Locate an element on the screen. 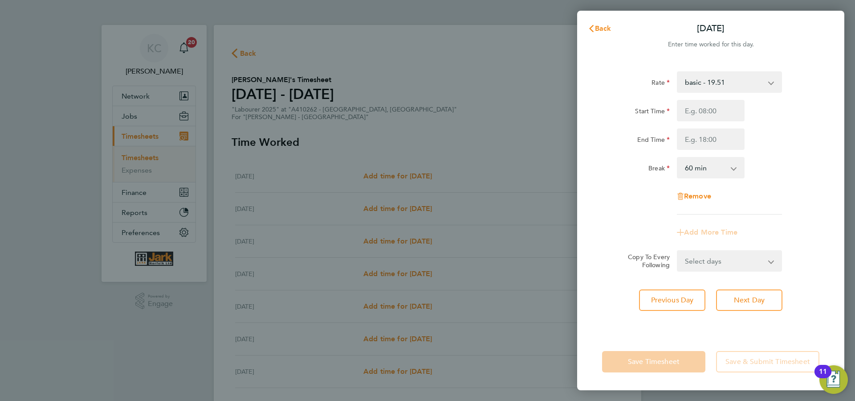 Image resolution: width=855 pixels, height=401 pixels. label: Copy To Every Following is located at coordinates (646, 261).